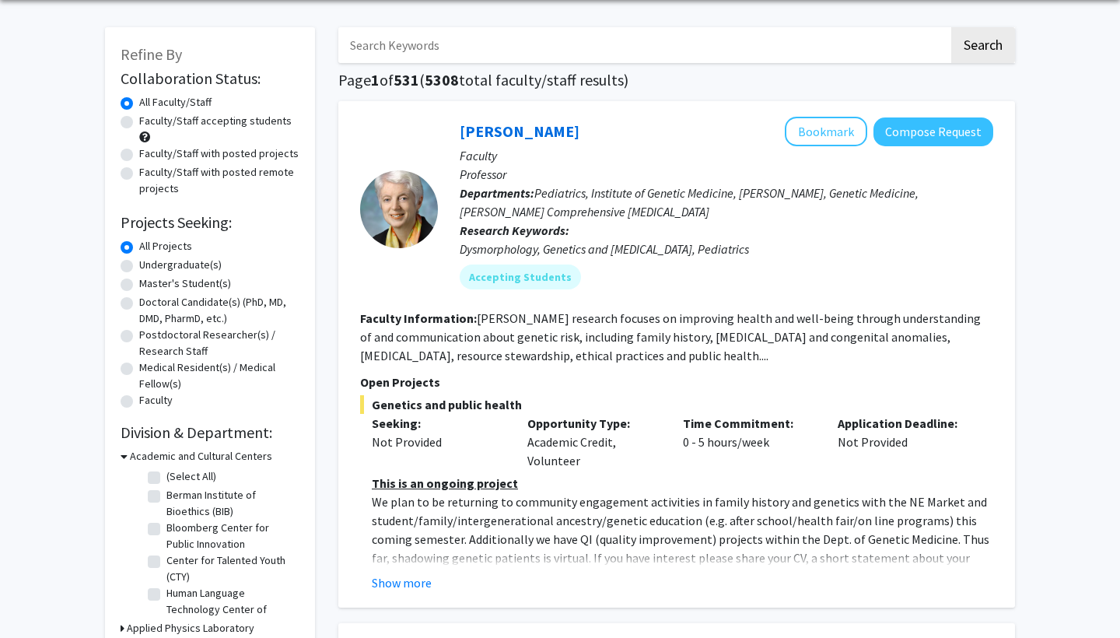  What do you see at coordinates (983, 45) in the screenshot?
I see `button: Search` at bounding box center [983, 45].